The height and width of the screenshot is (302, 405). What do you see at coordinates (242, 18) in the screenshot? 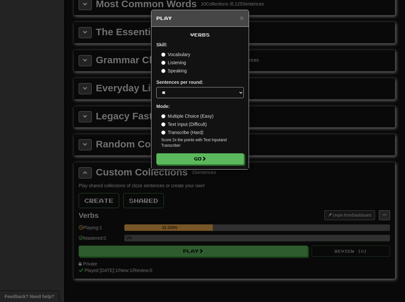
I see `button: Close` at bounding box center [242, 18].